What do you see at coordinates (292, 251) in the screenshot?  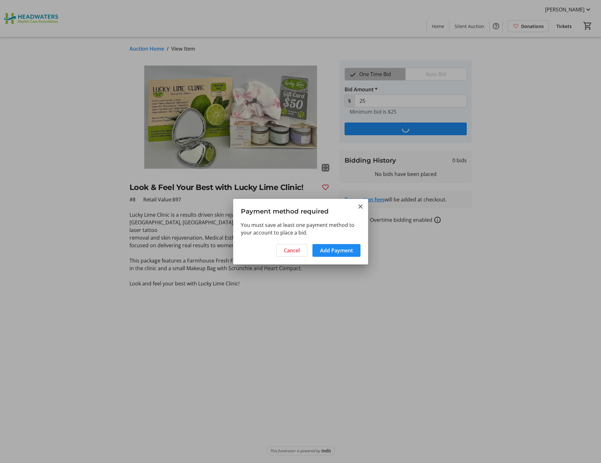 I see `span: Cancel` at bounding box center [292, 251].